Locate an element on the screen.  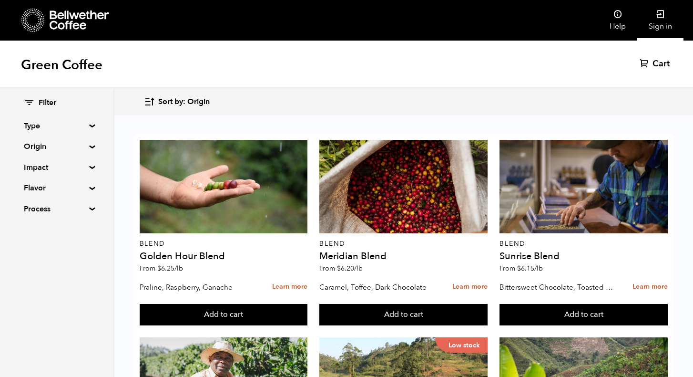
span: Sort by: Origin is located at coordinates (184, 102).